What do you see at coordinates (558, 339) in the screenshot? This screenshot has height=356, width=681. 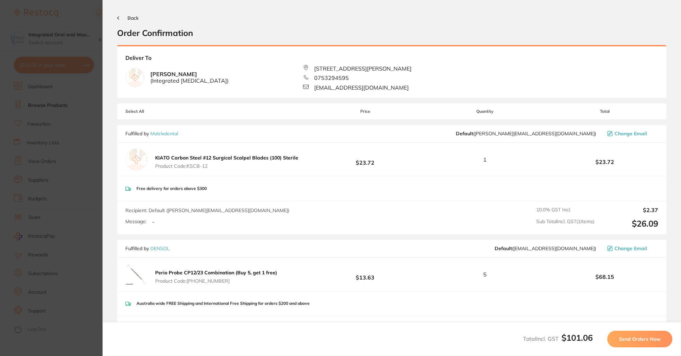 I see `span: Total Incl. GST` at bounding box center [558, 339].